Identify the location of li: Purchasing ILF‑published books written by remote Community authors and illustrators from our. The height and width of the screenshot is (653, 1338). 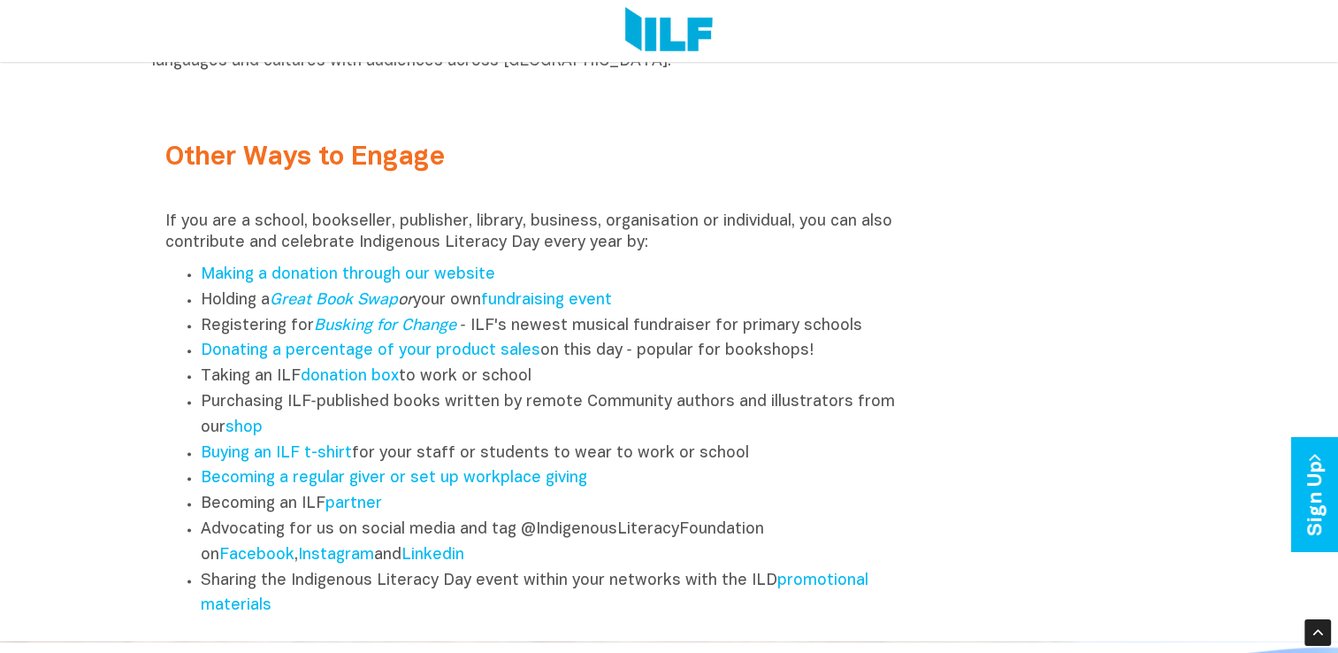
(558, 416).